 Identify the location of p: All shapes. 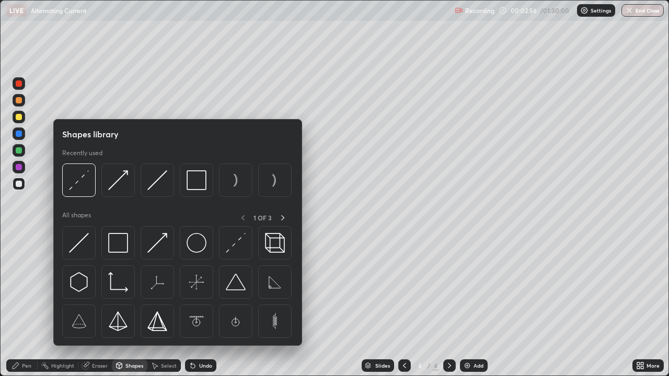
(76, 217).